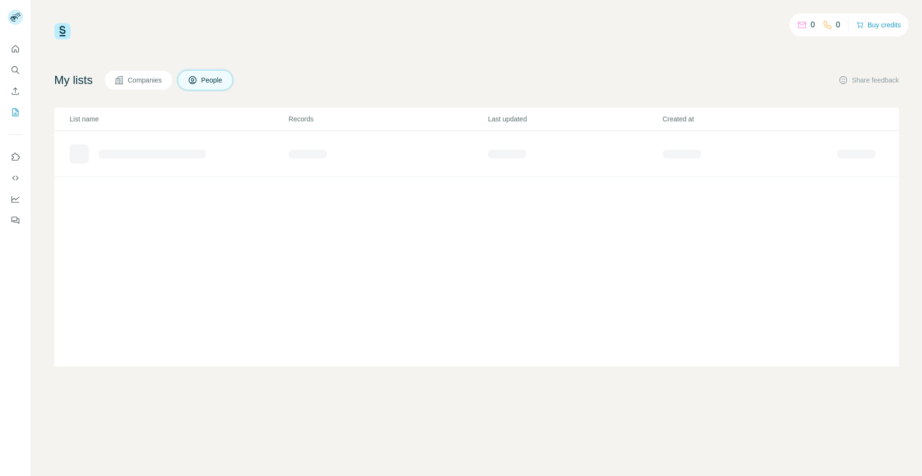 The image size is (922, 476). Describe the element at coordinates (15, 49) in the screenshot. I see `button: Quick start` at that location.